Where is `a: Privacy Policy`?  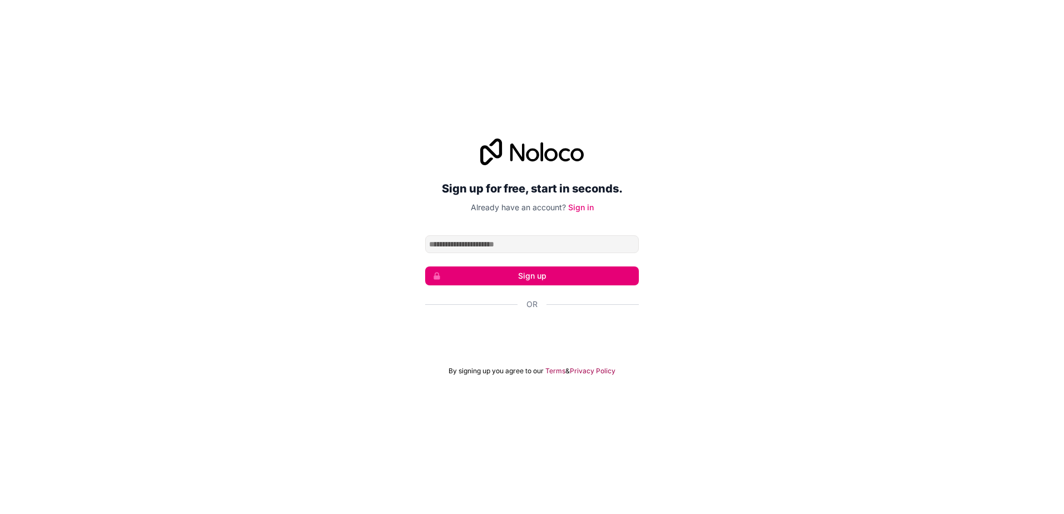 a: Privacy Policy is located at coordinates (593, 371).